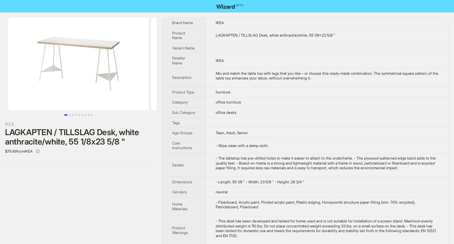 The height and width of the screenshot is (244, 454). Describe the element at coordinates (179, 60) in the screenshot. I see `span: Retailer Name` at that location.